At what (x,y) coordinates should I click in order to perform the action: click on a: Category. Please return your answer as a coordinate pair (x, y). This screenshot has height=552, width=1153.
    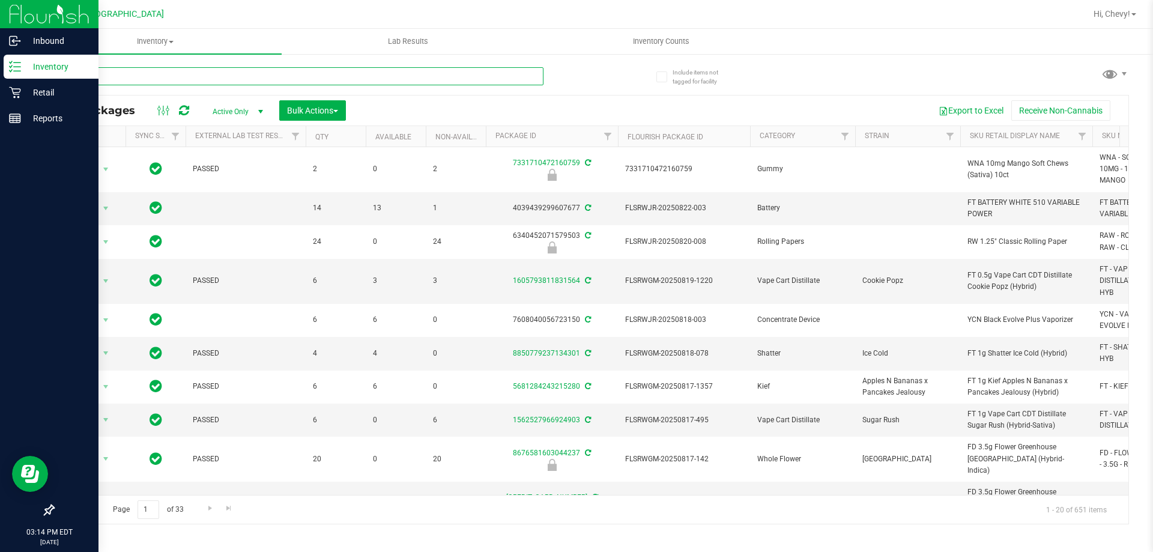
    Looking at the image, I should click on (777, 136).